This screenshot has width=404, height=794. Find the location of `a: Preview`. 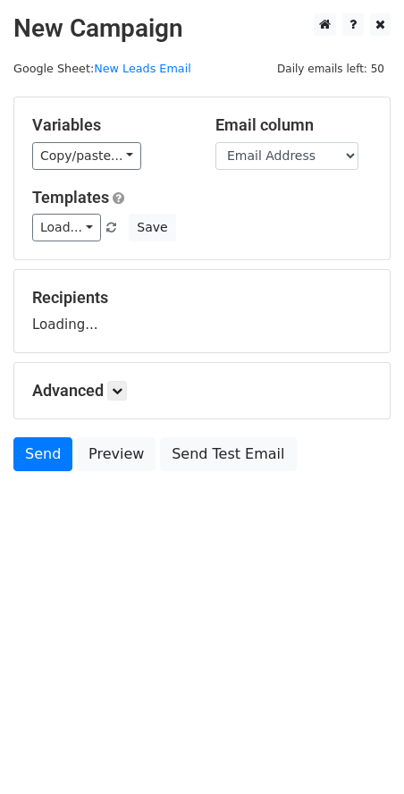

a: Preview is located at coordinates (116, 454).